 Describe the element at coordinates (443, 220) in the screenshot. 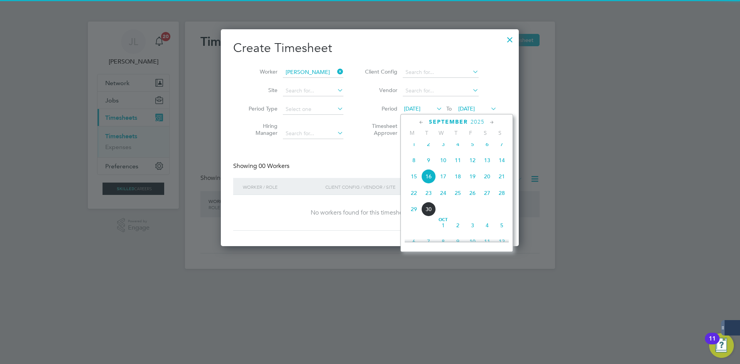

I see `span: Oct` at that location.